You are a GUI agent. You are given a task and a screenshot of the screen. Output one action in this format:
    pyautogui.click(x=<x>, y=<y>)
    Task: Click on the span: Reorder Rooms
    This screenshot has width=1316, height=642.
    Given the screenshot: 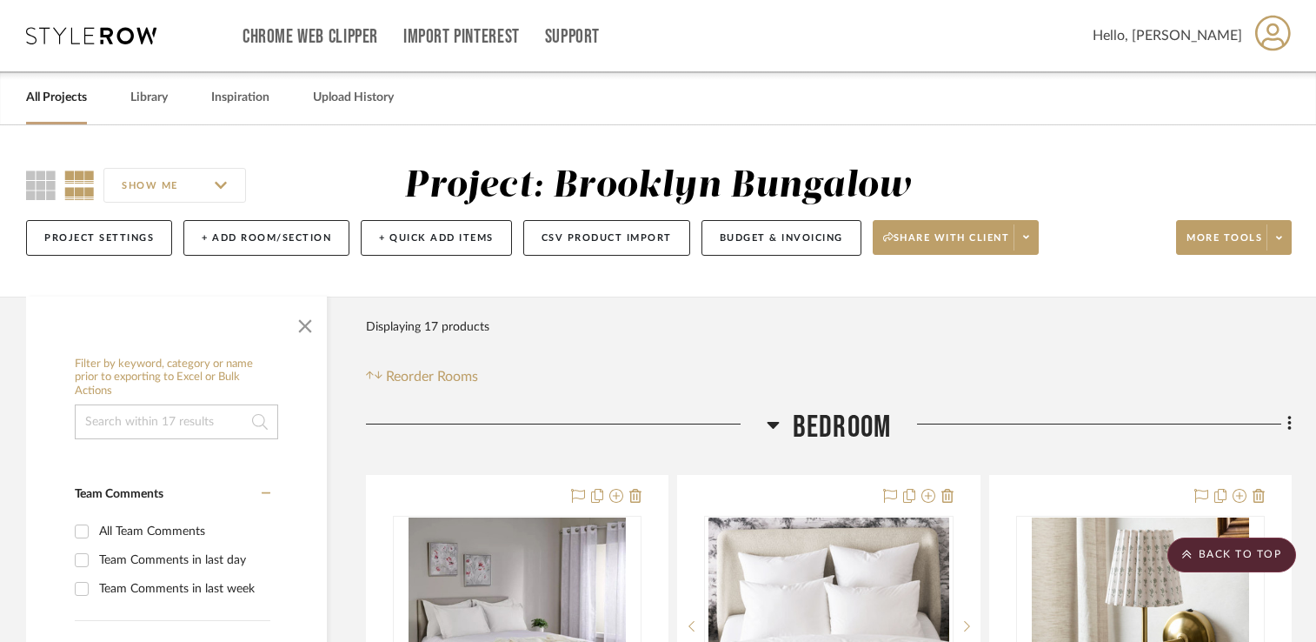 What is the action you would take?
    pyautogui.click(x=432, y=376)
    